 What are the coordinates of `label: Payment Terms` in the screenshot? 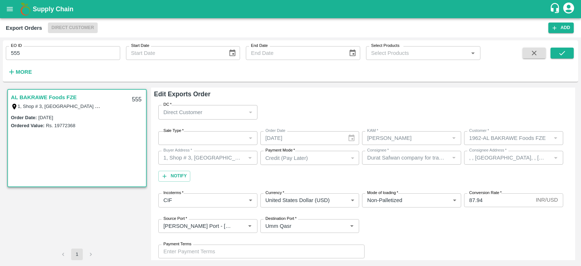 It's located at (177, 244).